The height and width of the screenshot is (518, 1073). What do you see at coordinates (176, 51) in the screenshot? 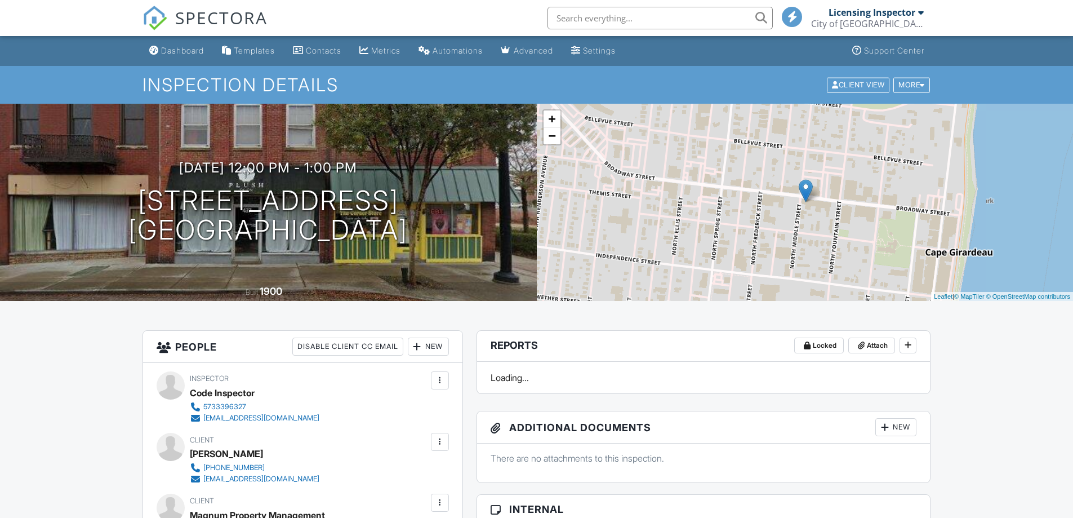
I see `a: Dashboard` at bounding box center [176, 51].